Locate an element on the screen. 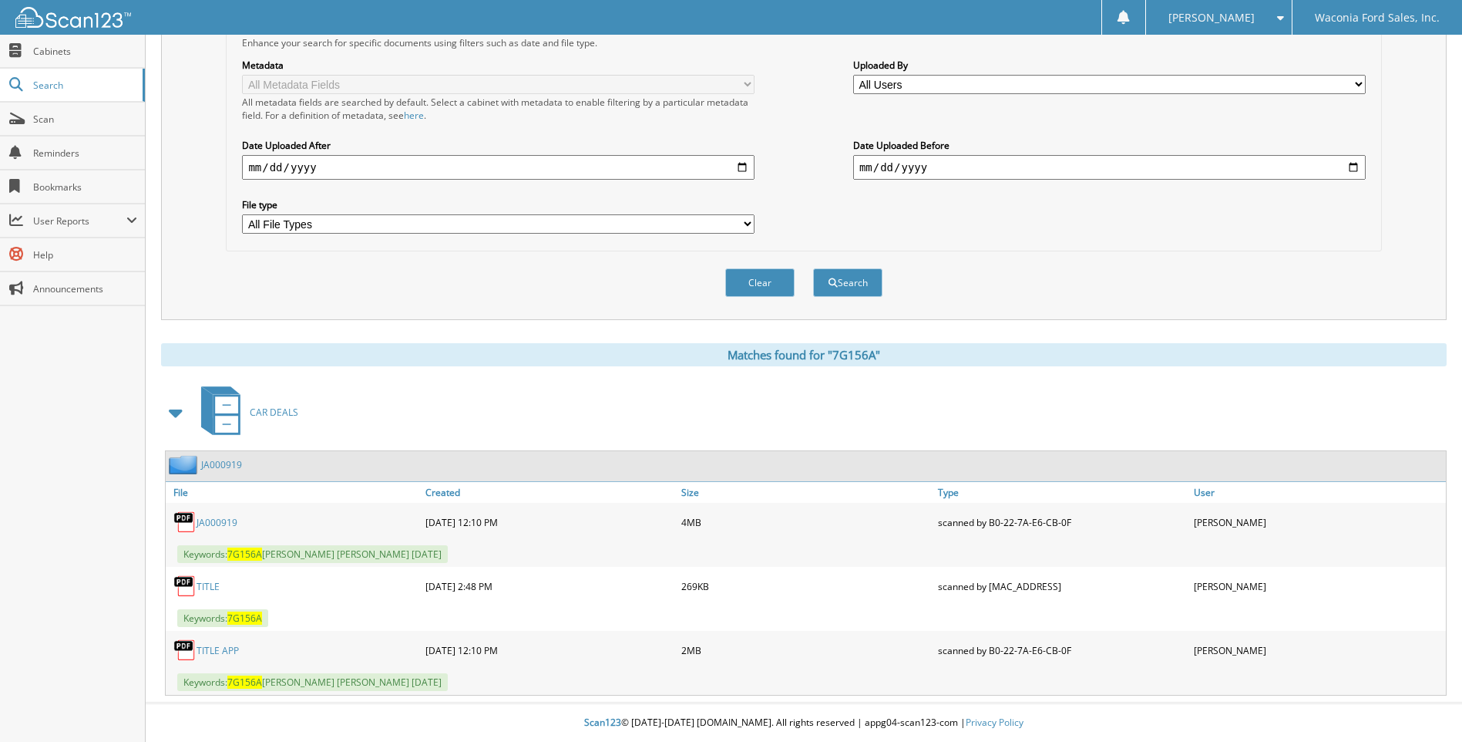 Image resolution: width=1462 pixels, height=742 pixels. span: Keywords: is located at coordinates (223, 617).